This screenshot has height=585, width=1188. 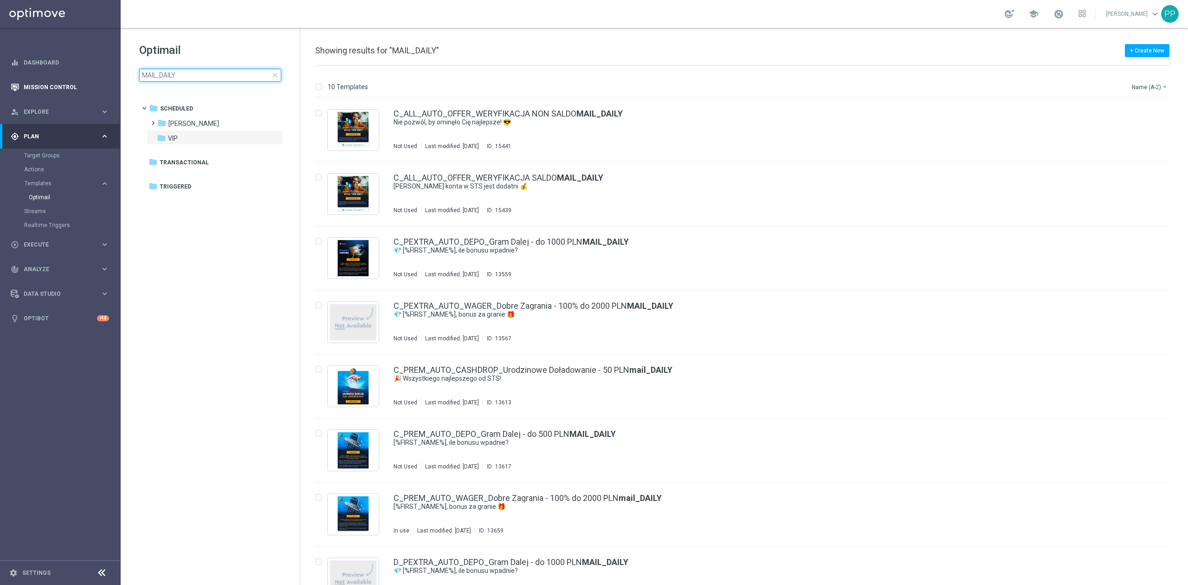 I want to click on a: 💎 [%FIRST_NAME%], bonus za granie 🎁, so click(x=751, y=314).